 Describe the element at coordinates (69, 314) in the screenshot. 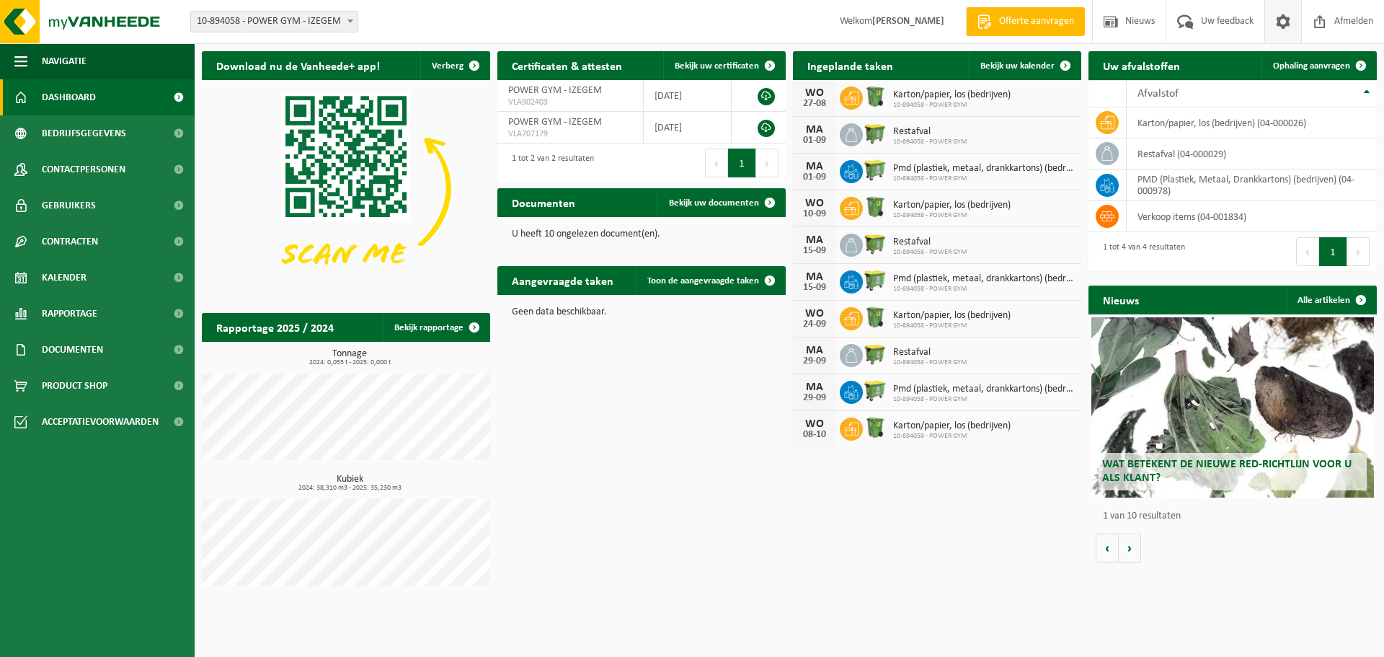

I see `span: Rapportage` at that location.